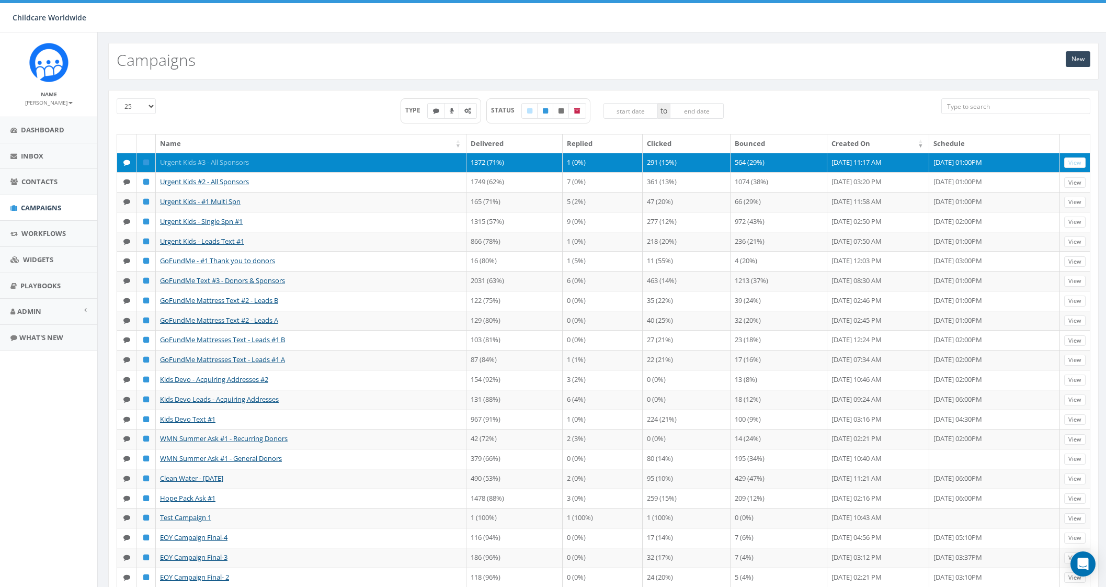 This screenshot has height=587, width=1106. Describe the element at coordinates (779, 399) in the screenshot. I see `td: 18 (12%)` at that location.